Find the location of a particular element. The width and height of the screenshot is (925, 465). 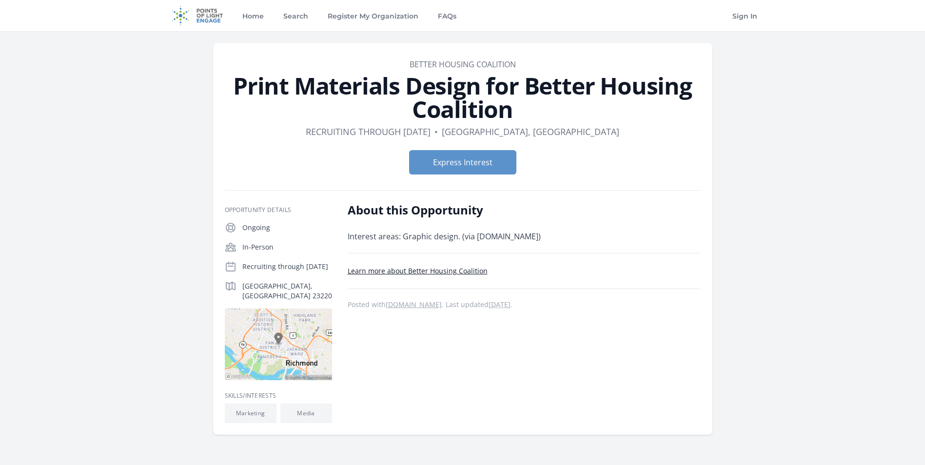

p: In-Person is located at coordinates (287, 247).